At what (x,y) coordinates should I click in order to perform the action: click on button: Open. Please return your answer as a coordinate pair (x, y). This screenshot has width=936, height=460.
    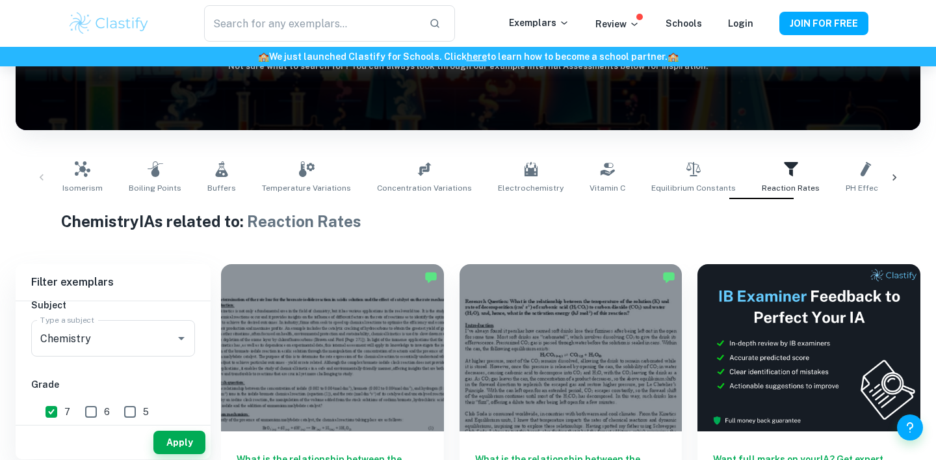
    Looking at the image, I should click on (181, 338).